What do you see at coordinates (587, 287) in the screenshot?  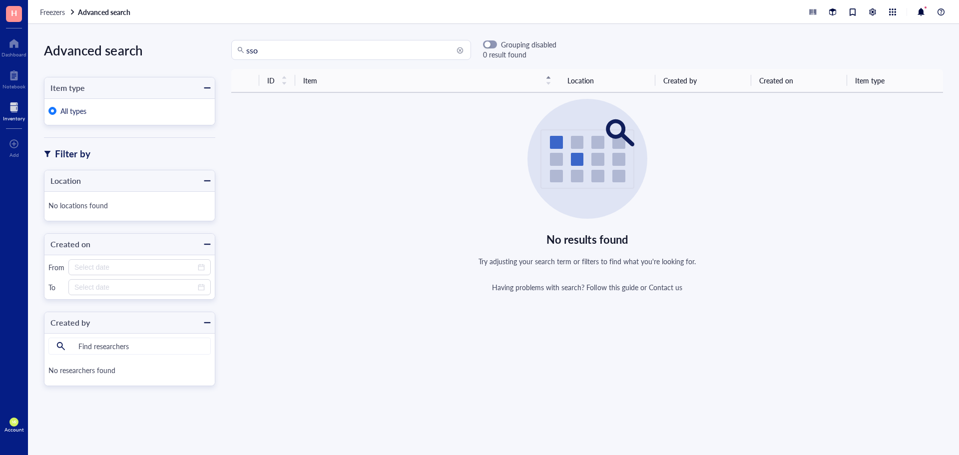 I see `div: Having problems with search? or` at bounding box center [587, 287].